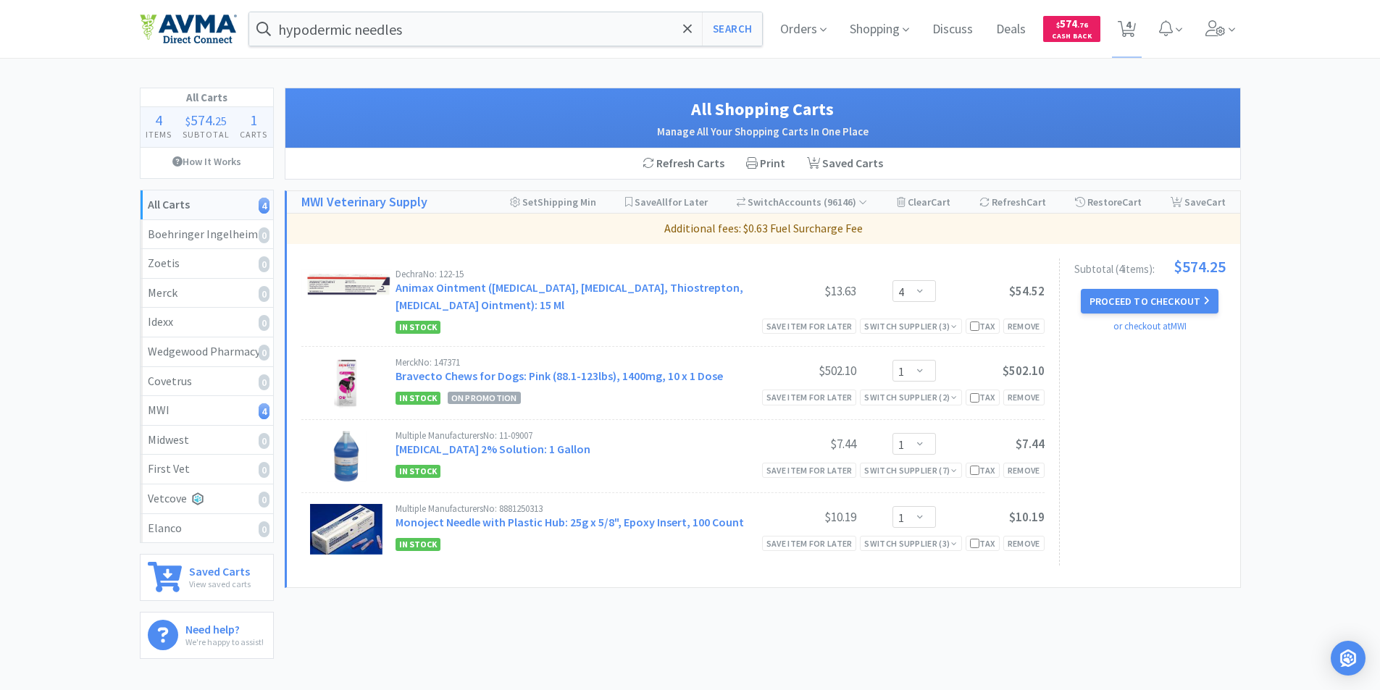  What do you see at coordinates (1012, 202) in the screenshot?
I see `div: Refresh` at bounding box center [1012, 202].